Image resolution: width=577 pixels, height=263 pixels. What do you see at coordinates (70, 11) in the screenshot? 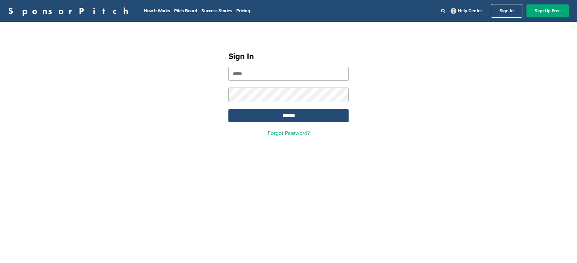
I see `a: SponsorPitch` at bounding box center [70, 11].